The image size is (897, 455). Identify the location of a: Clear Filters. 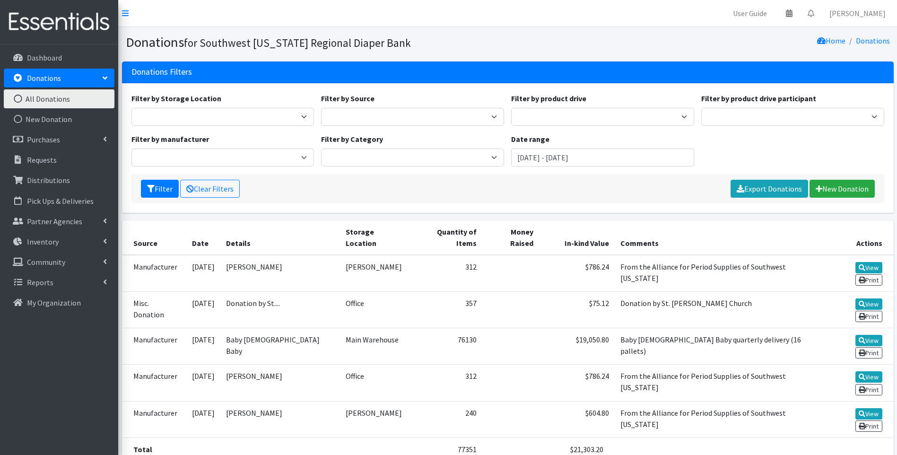
(210, 189).